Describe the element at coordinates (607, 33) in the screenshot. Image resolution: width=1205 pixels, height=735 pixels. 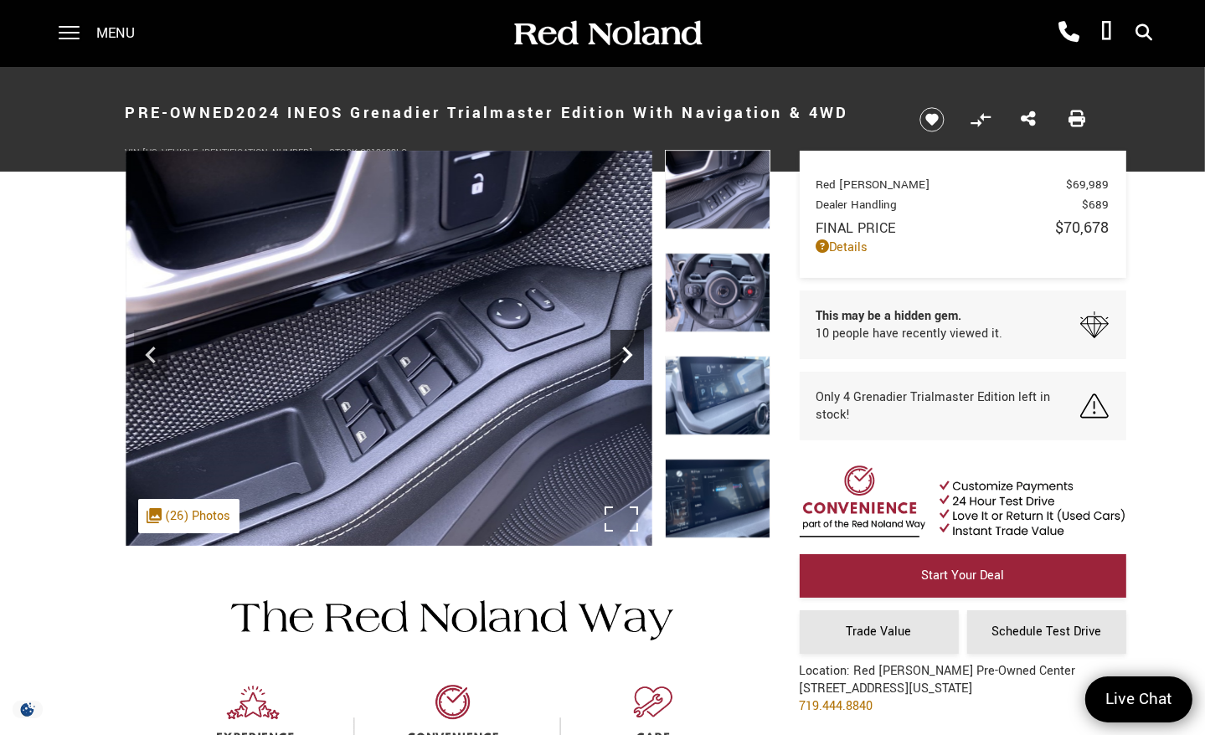
I see `img: Red Noland Auto Group` at that location.